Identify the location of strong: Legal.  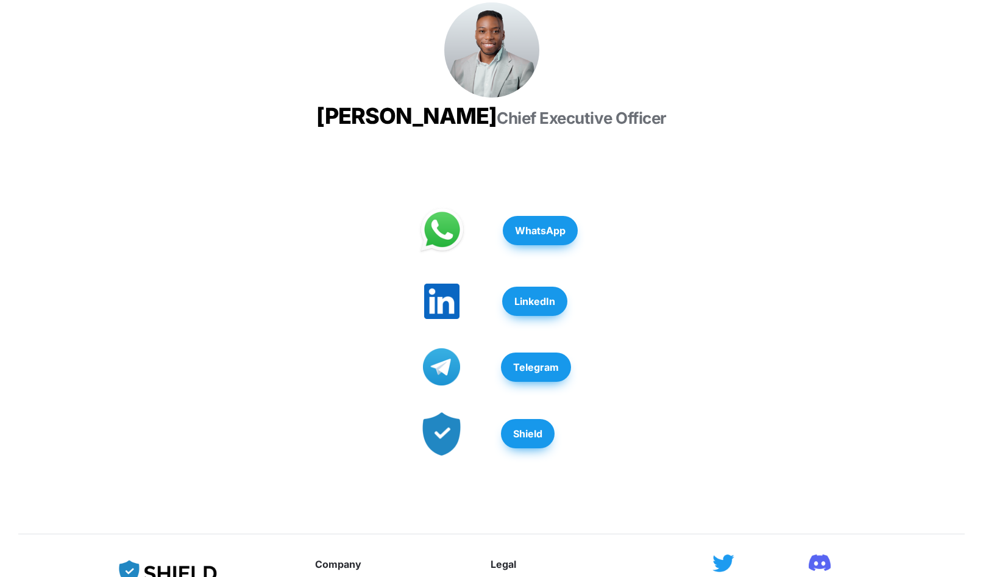
(503, 564).